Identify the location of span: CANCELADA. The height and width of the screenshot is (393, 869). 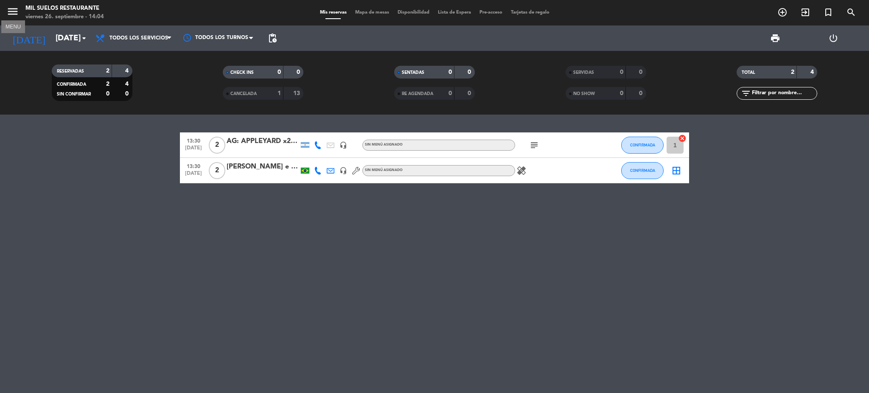
(244, 94).